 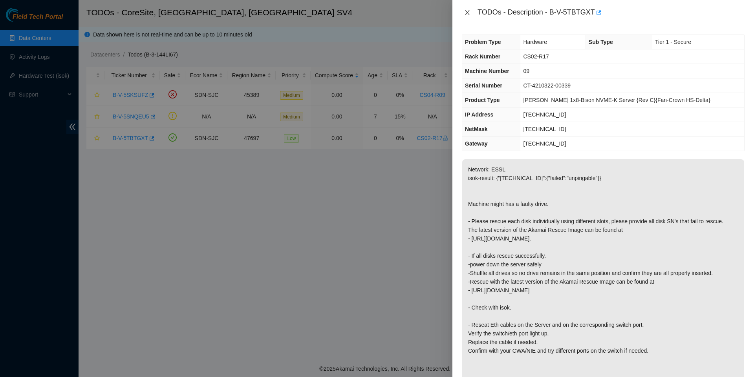 I want to click on span: close, so click(x=467, y=13).